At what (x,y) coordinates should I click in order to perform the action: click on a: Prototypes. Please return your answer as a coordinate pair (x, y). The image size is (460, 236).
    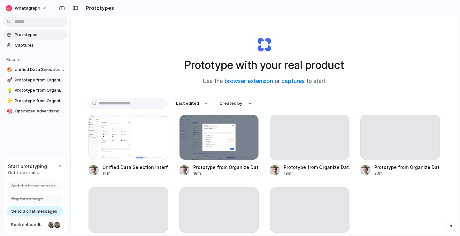
    Looking at the image, I should click on (35, 35).